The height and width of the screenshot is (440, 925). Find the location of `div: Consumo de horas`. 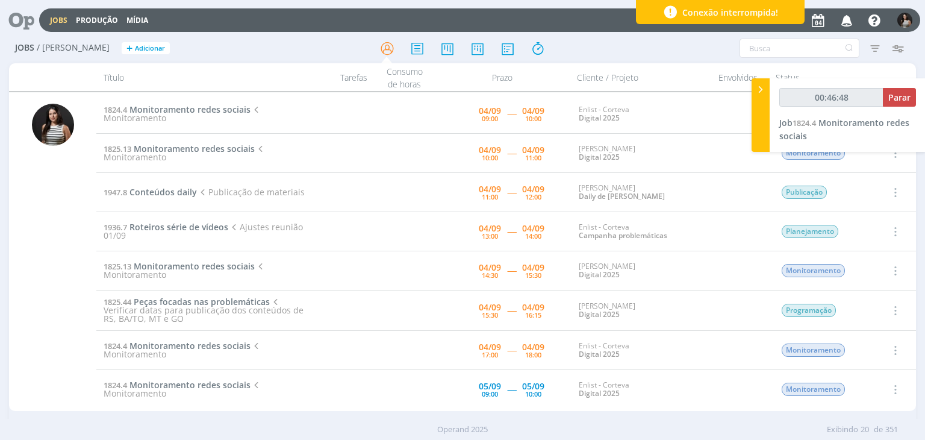

div: Consumo de horas is located at coordinates (405, 77).